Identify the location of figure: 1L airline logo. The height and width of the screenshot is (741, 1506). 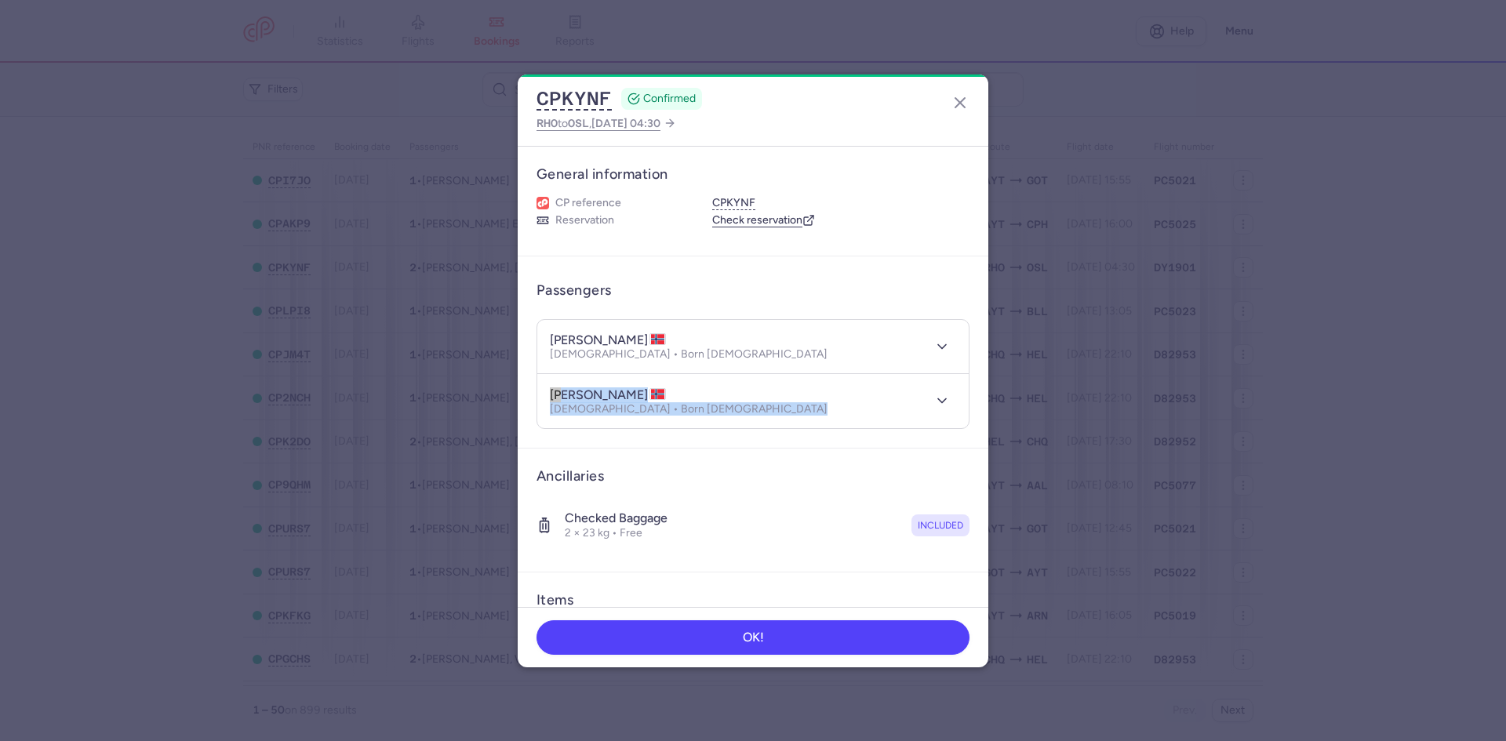
(543, 203).